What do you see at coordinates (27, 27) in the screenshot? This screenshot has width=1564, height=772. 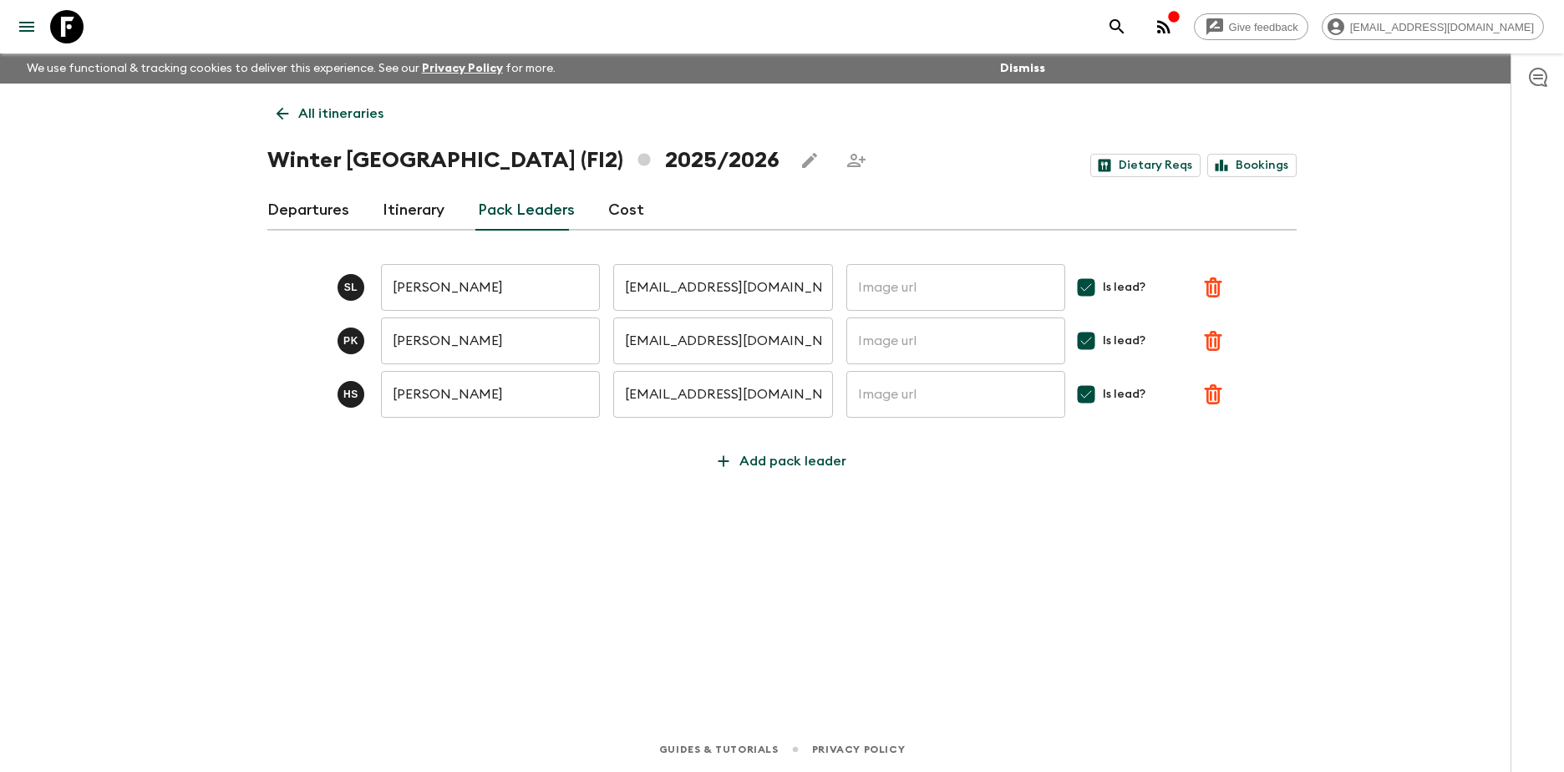 I see `button: menu` at bounding box center [27, 27].